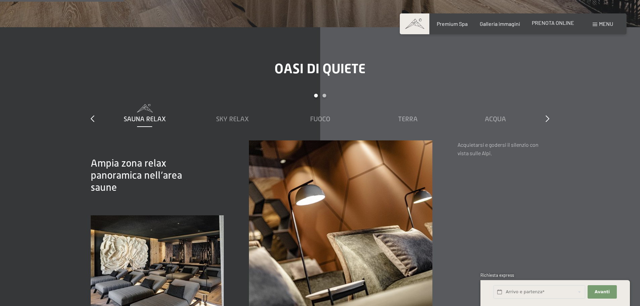  Describe the element at coordinates (553, 23) in the screenshot. I see `a: PRENOTA ONLINE` at that location.